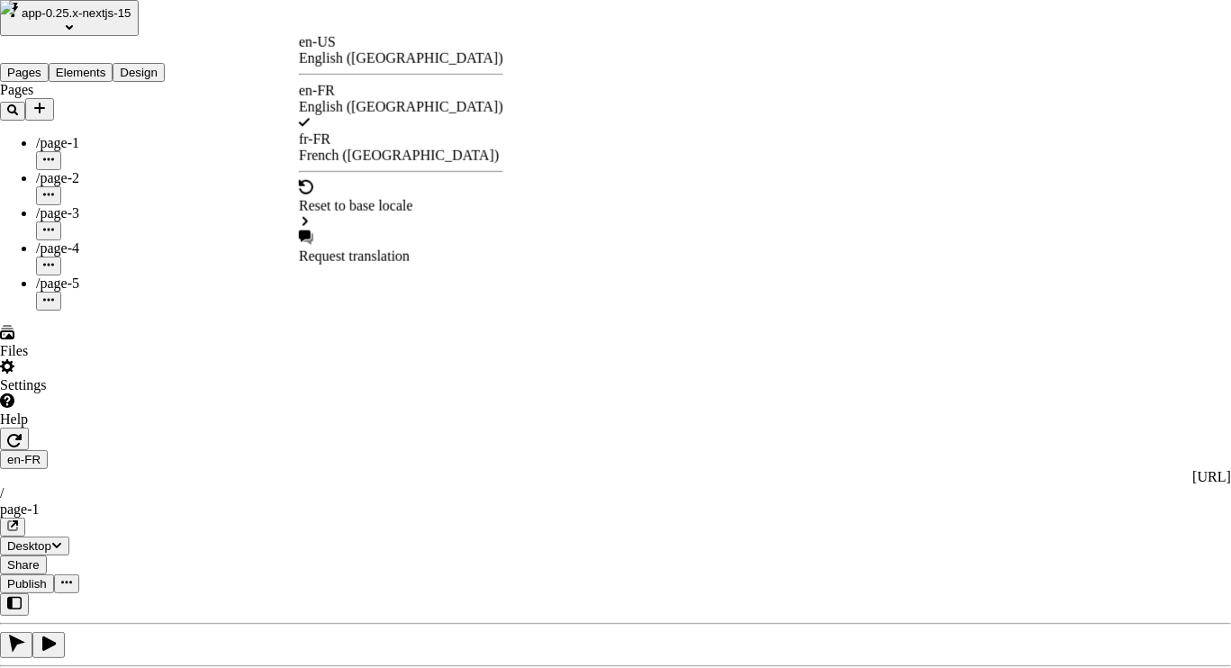 This screenshot has height=668, width=1231. Describe the element at coordinates (135, 23) in the screenshot. I see `p: Cookie Test Route` at that location.